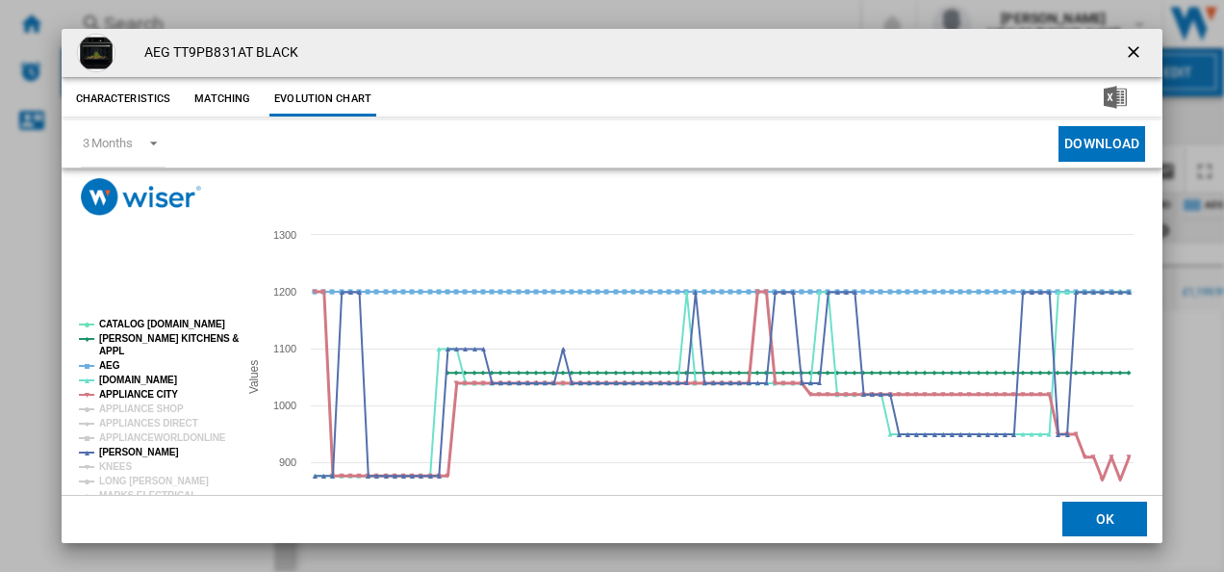 The width and height of the screenshot is (1224, 572). What do you see at coordinates (148, 423) in the screenshot?
I see `tspan: APPLIANCES DIRECT` at bounding box center [148, 423].